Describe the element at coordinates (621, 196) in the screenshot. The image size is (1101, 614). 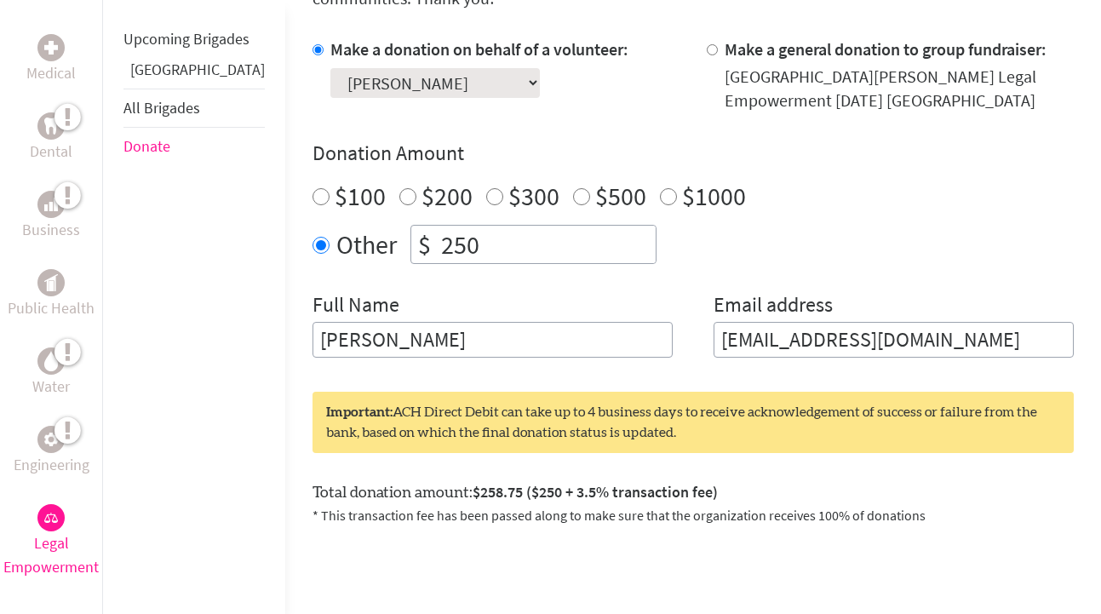
I see `label: $500` at that location.